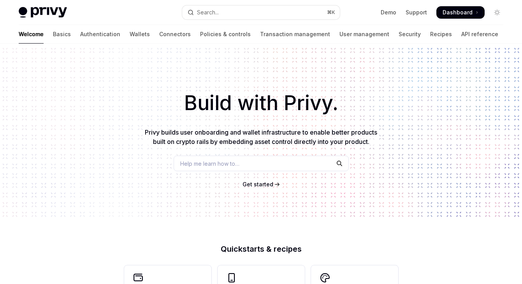 Image resolution: width=522 pixels, height=284 pixels. Describe the element at coordinates (480, 34) in the screenshot. I see `a: API reference` at that location.